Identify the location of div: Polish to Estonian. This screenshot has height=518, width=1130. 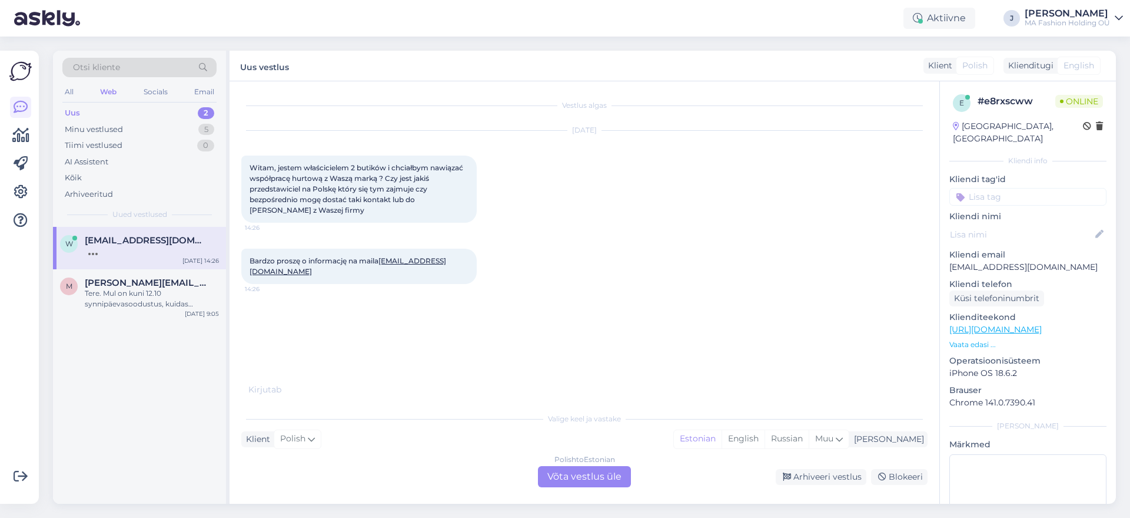
(585, 459).